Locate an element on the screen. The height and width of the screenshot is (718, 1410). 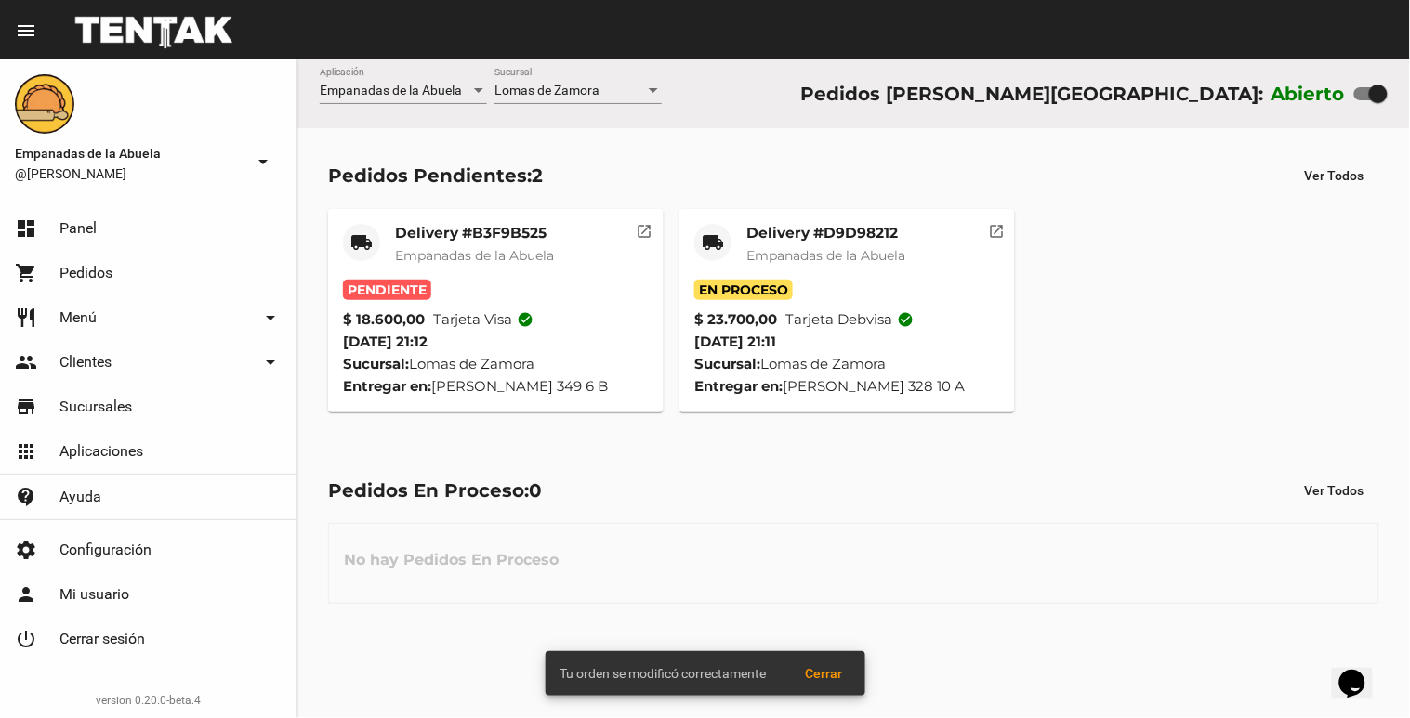
span: Ayuda is located at coordinates (80, 497).